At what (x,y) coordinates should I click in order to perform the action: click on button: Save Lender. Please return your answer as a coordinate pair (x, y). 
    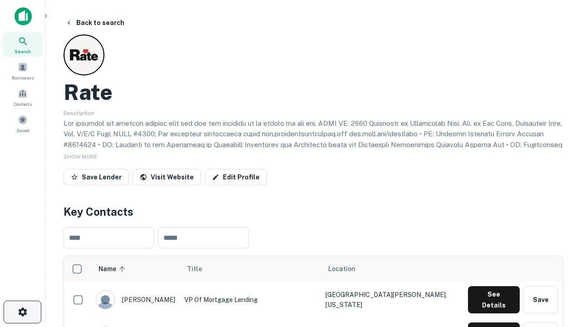
    Looking at the image, I should click on (96, 177).